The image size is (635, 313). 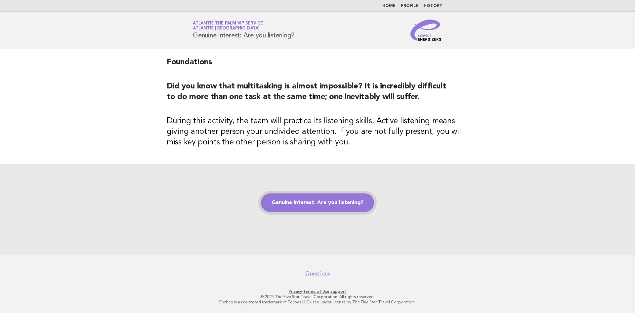 I want to click on h3: During this activity, the team will practice its listening skills. Active listening means giving ..., so click(x=317, y=132).